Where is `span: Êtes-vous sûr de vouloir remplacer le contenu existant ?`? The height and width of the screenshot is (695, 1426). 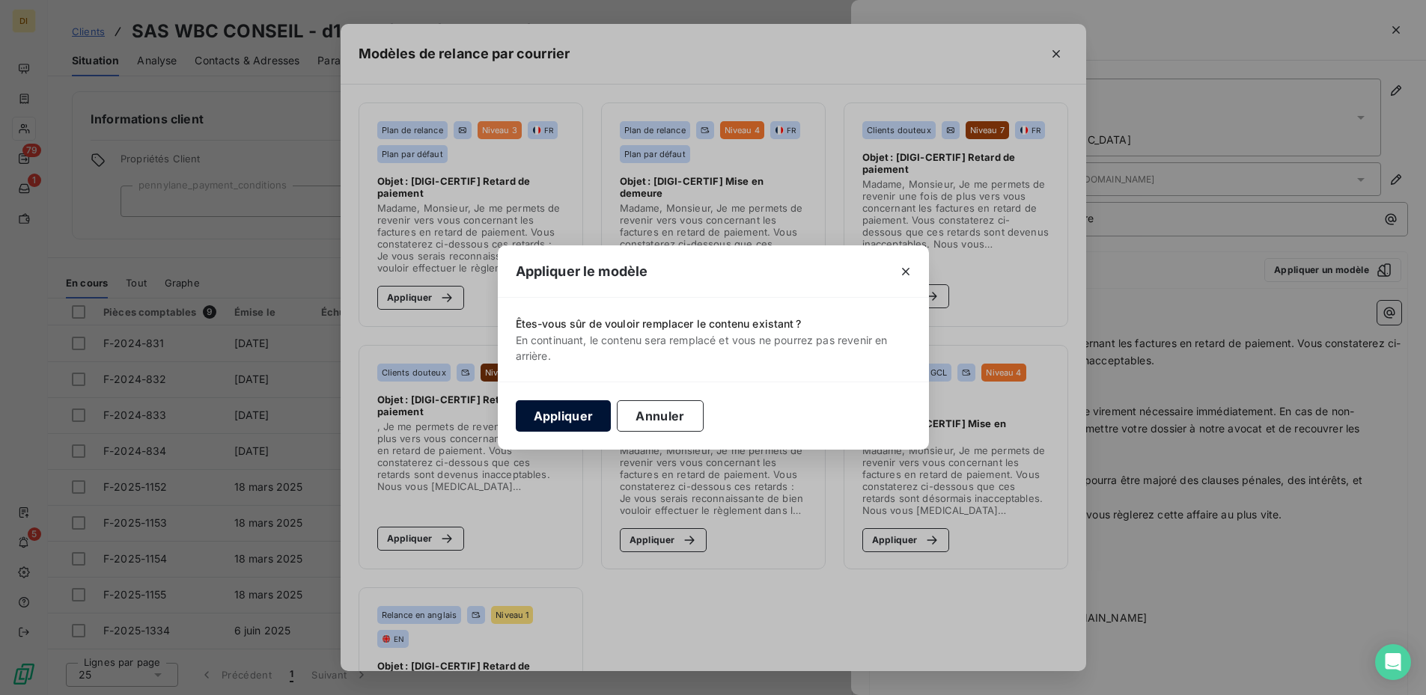 span: Êtes-vous sûr de vouloir remplacer le contenu existant ? is located at coordinates (658, 323).